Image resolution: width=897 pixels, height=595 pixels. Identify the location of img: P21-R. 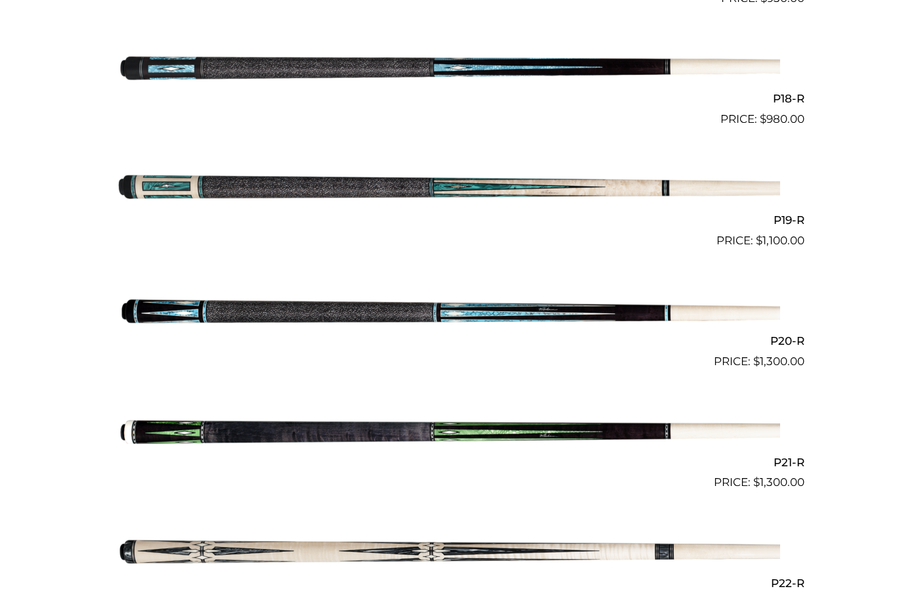
(448, 431).